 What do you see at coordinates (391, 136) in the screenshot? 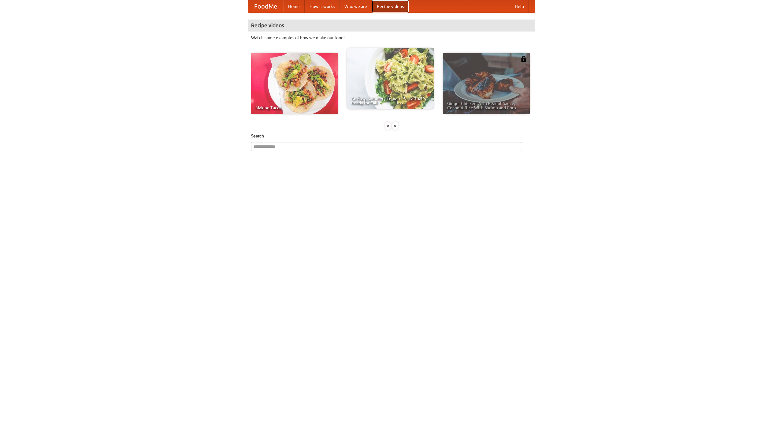
I see `h5: Search` at bounding box center [391, 136].